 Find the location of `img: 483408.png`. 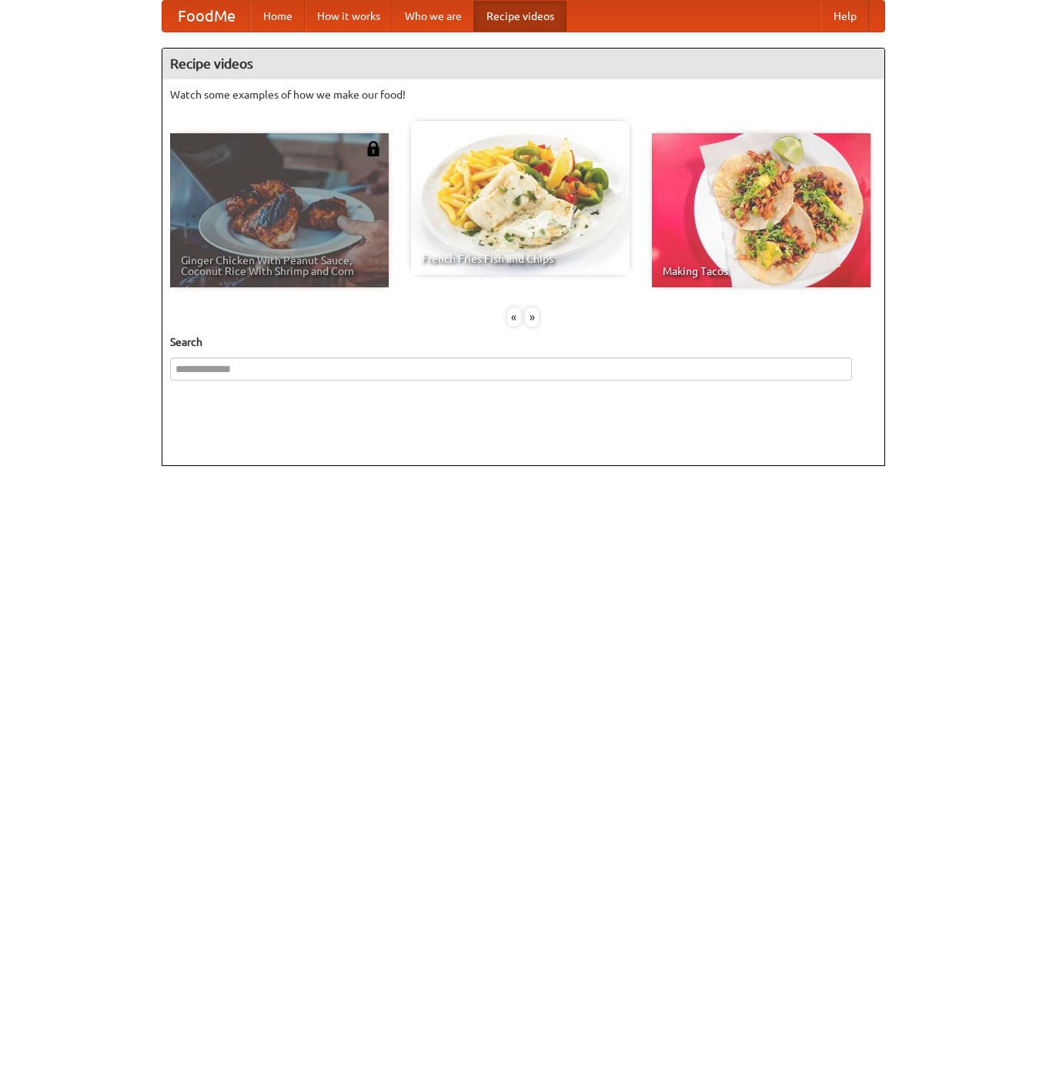

img: 483408.png is located at coordinates (373, 149).